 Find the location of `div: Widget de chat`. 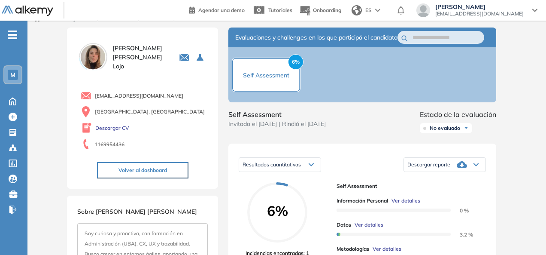

div: Widget de chat is located at coordinates (525, 234).